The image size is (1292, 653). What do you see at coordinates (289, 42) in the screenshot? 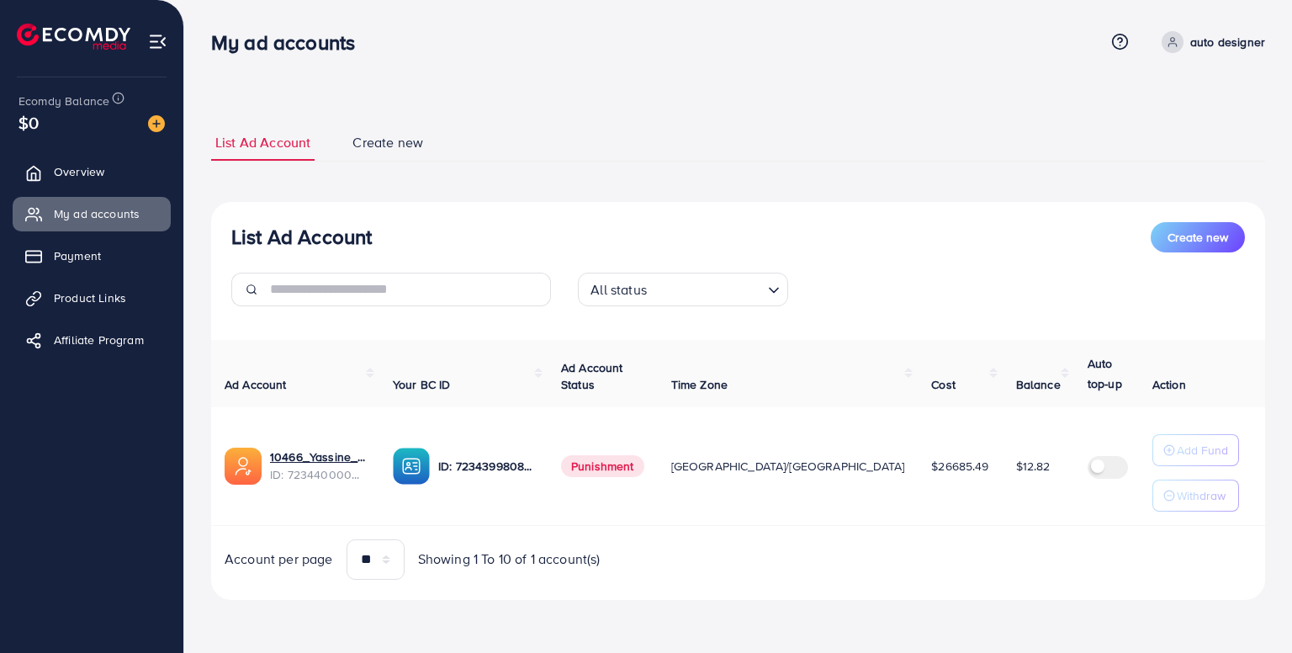
I see `h3: My ad accounts` at bounding box center [289, 42].